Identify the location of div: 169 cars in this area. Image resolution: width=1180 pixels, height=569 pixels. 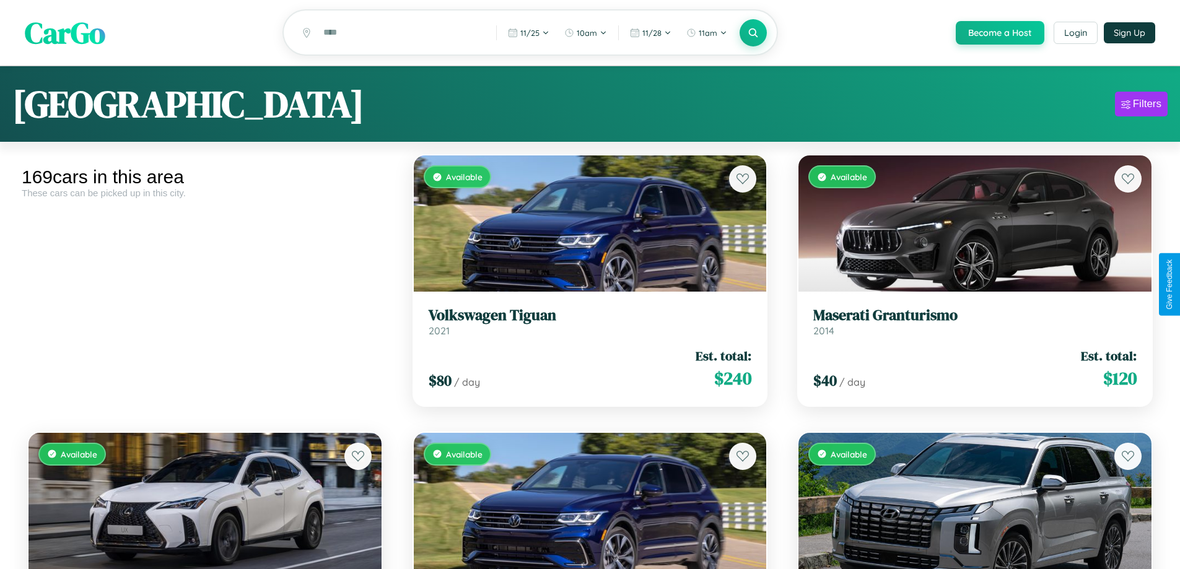
(205, 177).